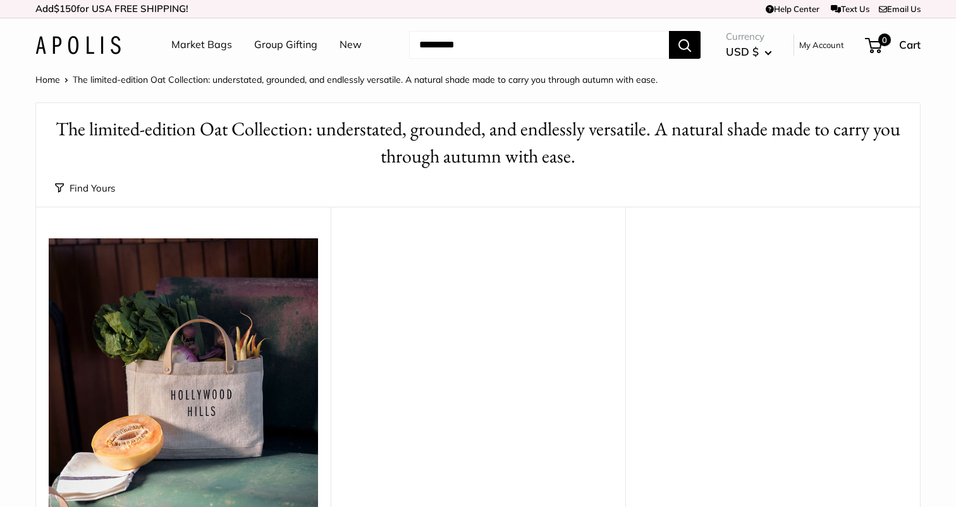  What do you see at coordinates (893, 45) in the screenshot?
I see `a: 0 Cart` at bounding box center [893, 45].